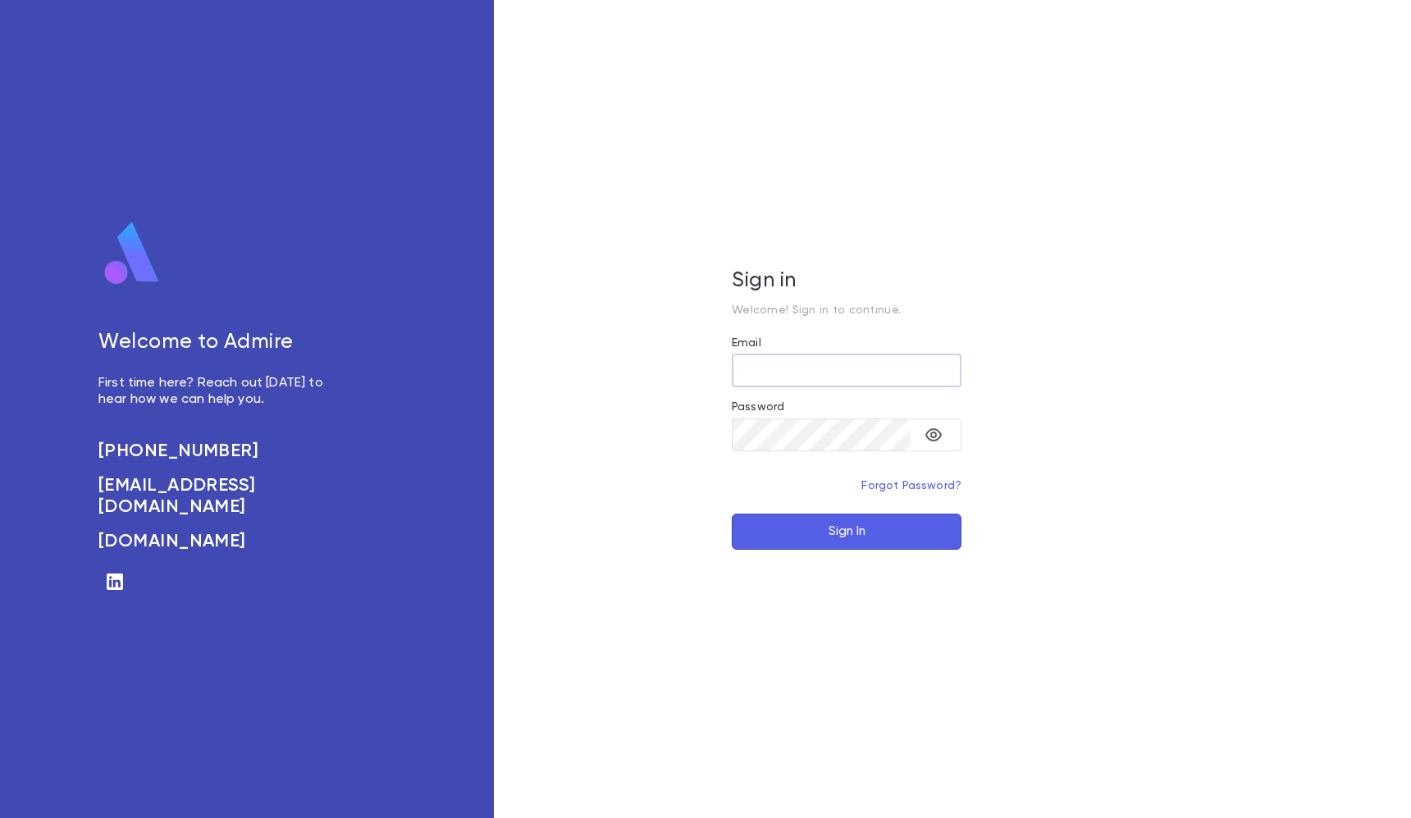  I want to click on img: logo, so click(132, 253).